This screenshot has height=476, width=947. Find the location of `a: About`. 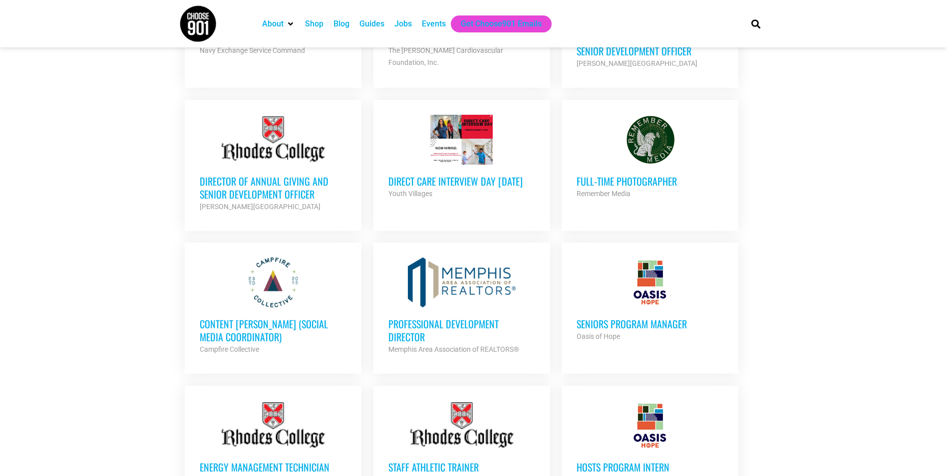

a: About is located at coordinates (273, 24).